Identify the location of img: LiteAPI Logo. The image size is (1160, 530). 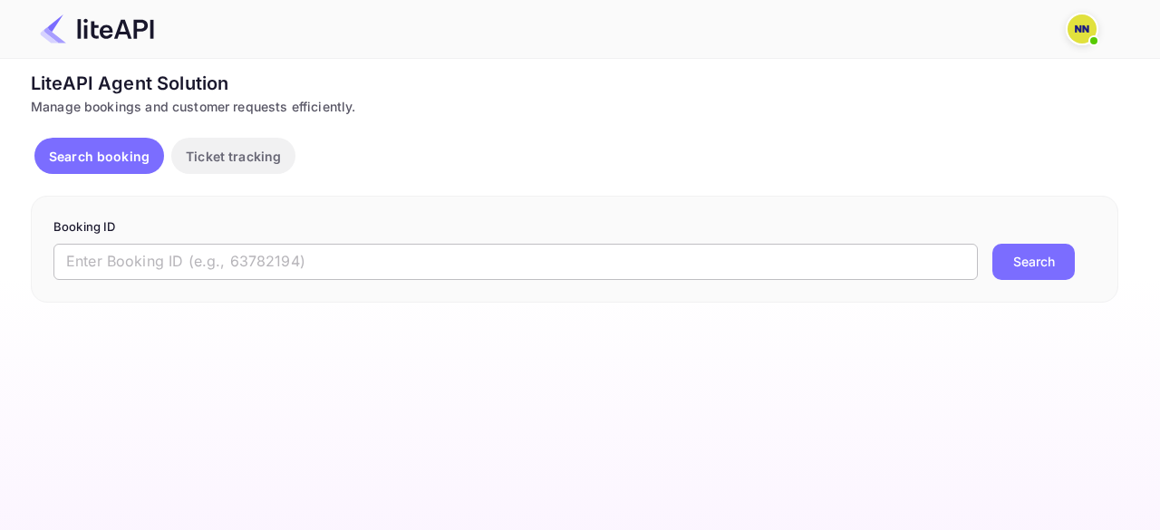
(97, 29).